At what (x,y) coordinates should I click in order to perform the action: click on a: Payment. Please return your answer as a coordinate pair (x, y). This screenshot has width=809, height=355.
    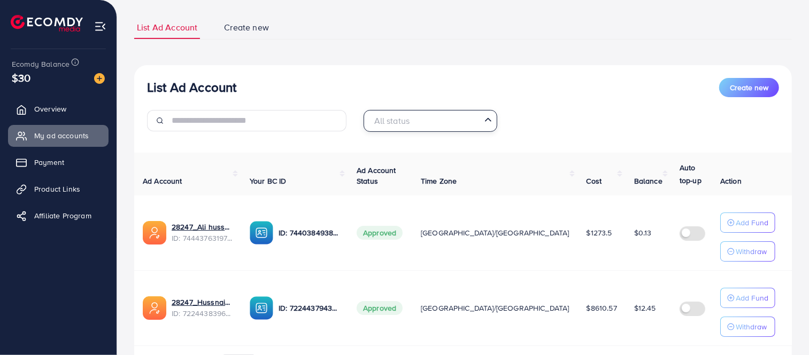
    Looking at the image, I should click on (58, 163).